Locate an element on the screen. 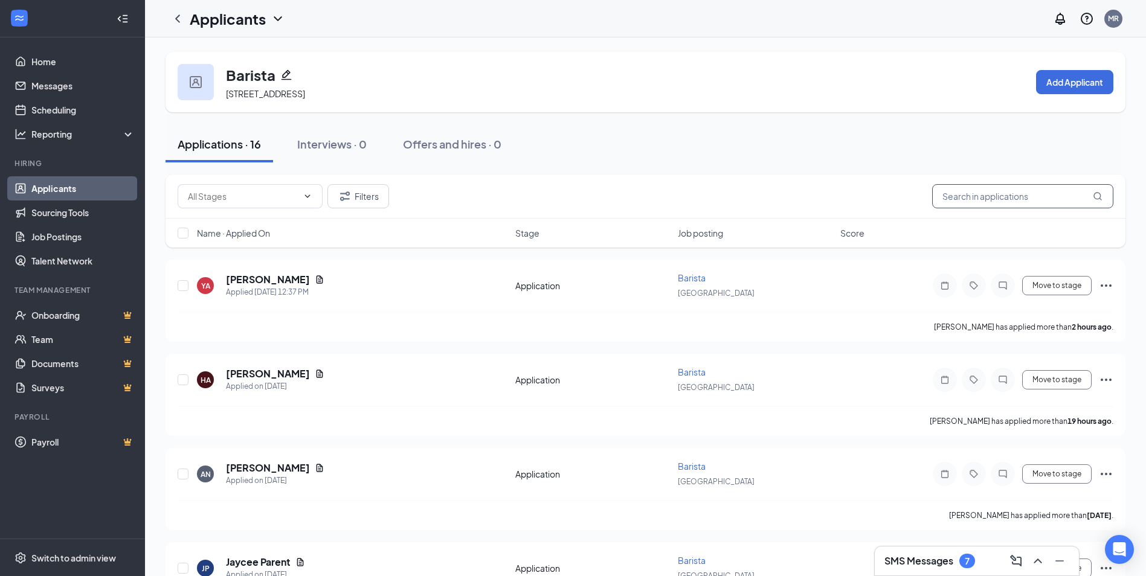 The image size is (1146, 576). div: Team Management is located at coordinates (73, 290).